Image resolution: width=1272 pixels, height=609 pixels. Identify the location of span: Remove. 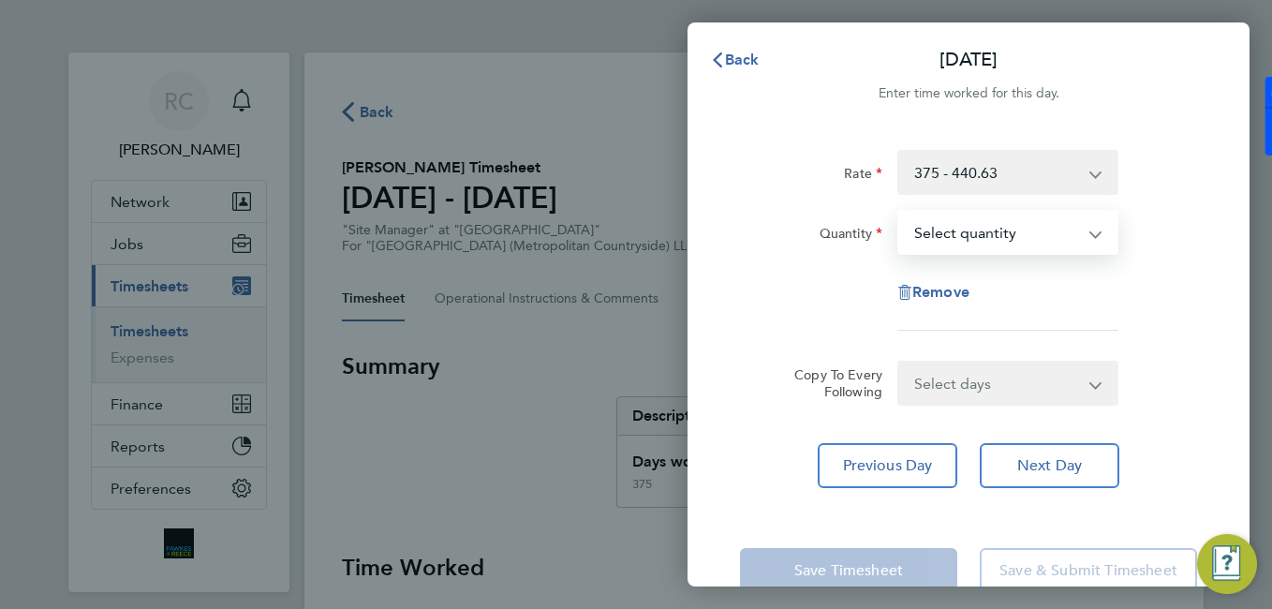
(940, 291).